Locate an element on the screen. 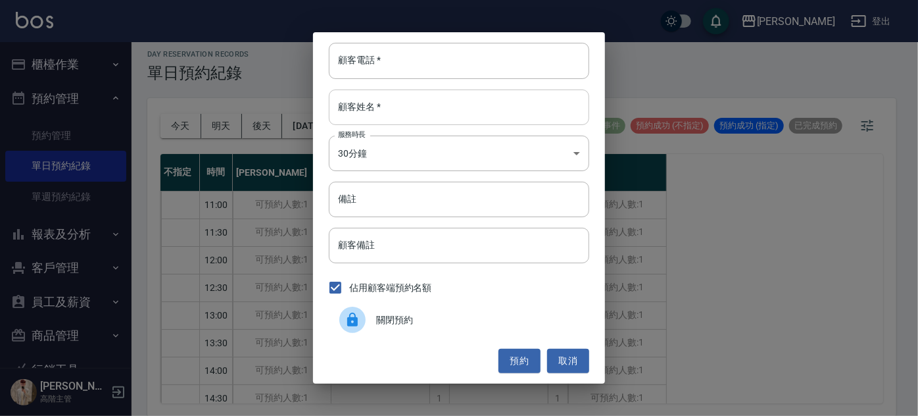  span: 關閉預約 is located at coordinates (477, 320).